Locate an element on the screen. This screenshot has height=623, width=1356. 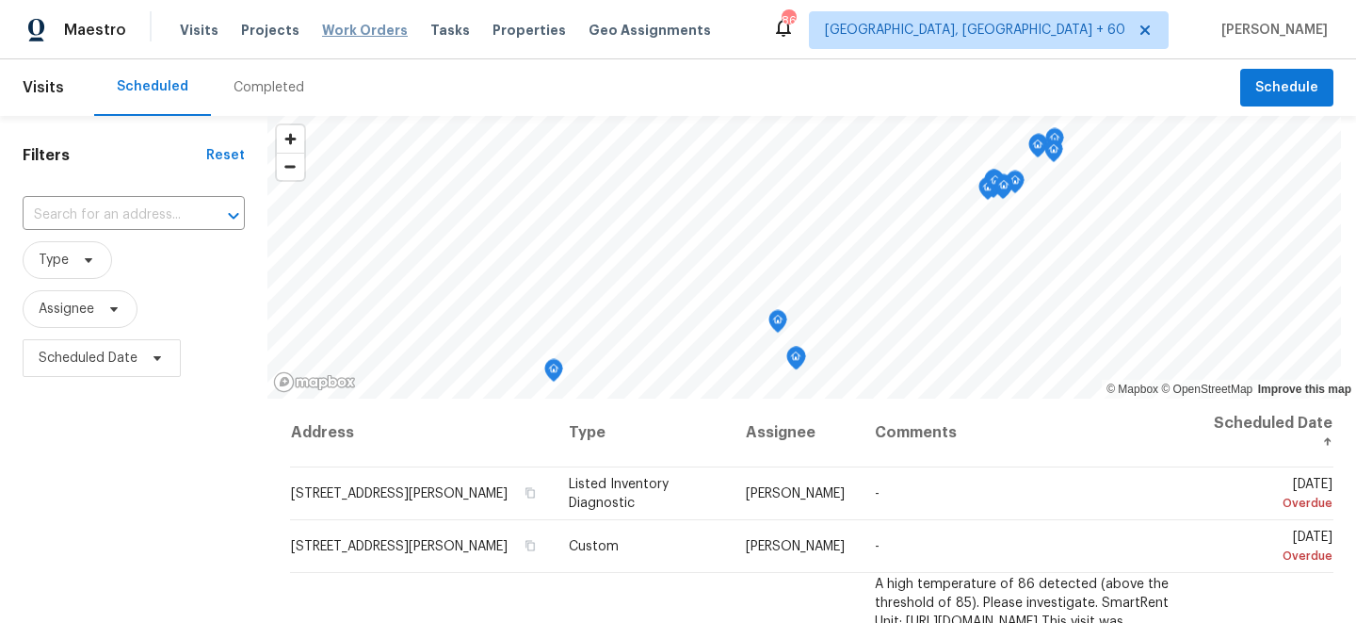
th: Assignee is located at coordinates (795, 432).